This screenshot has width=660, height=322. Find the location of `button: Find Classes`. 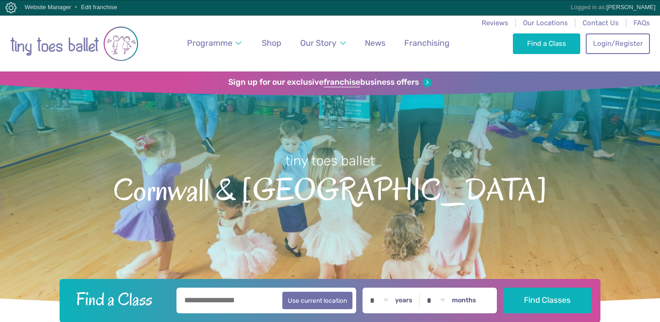

button: Find Classes is located at coordinates (547, 301).